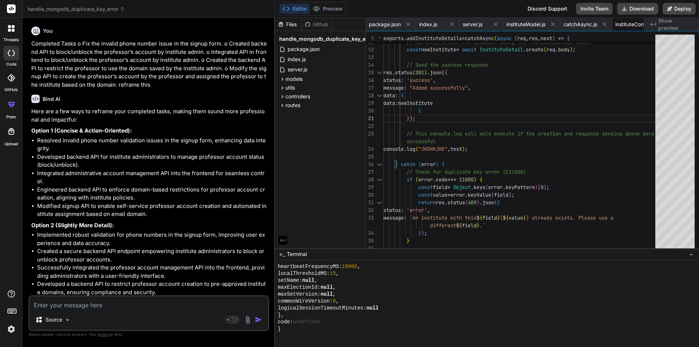 The height and width of the screenshot is (347, 699). Describe the element at coordinates (152, 177) in the screenshot. I see `li: Integrated administrative account management API into the frontend for seamless control.` at that location.